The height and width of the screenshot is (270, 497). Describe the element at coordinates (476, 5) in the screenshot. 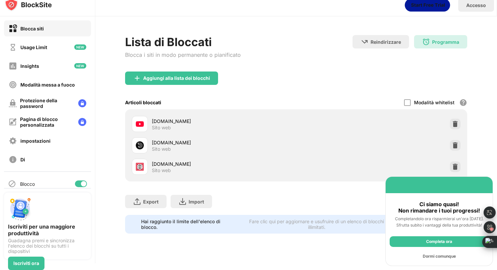

I see `div: Accesso` at that location.